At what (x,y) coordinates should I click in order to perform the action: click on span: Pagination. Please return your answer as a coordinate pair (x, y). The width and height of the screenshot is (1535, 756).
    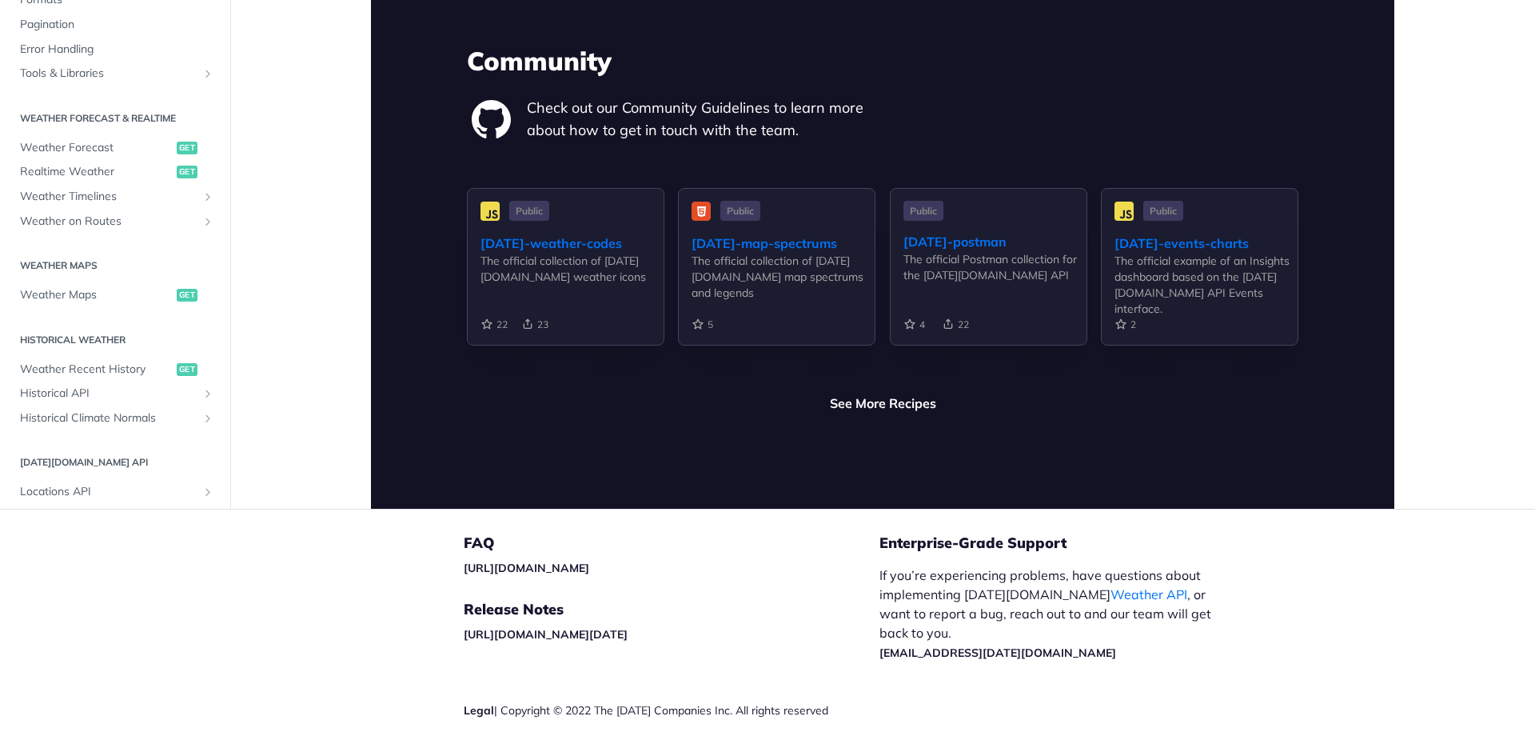
    Looking at the image, I should click on (117, 25).